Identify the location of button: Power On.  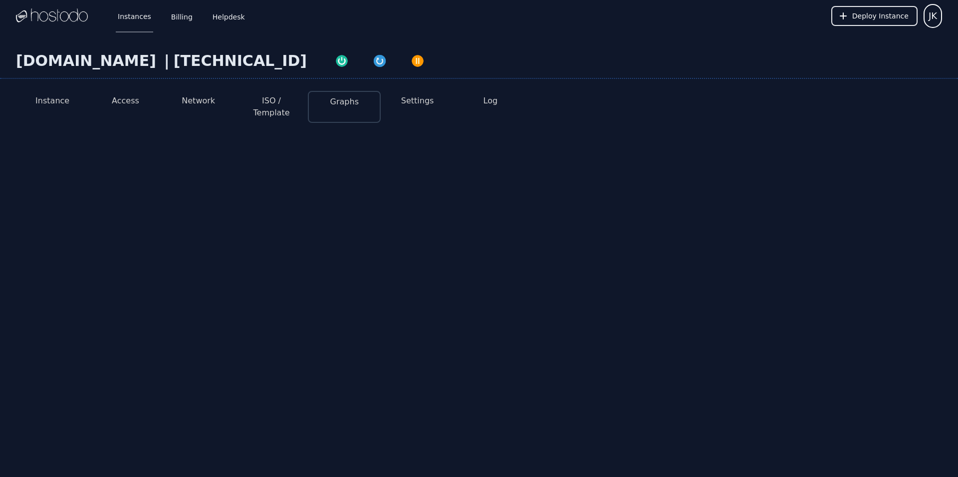
(342, 60).